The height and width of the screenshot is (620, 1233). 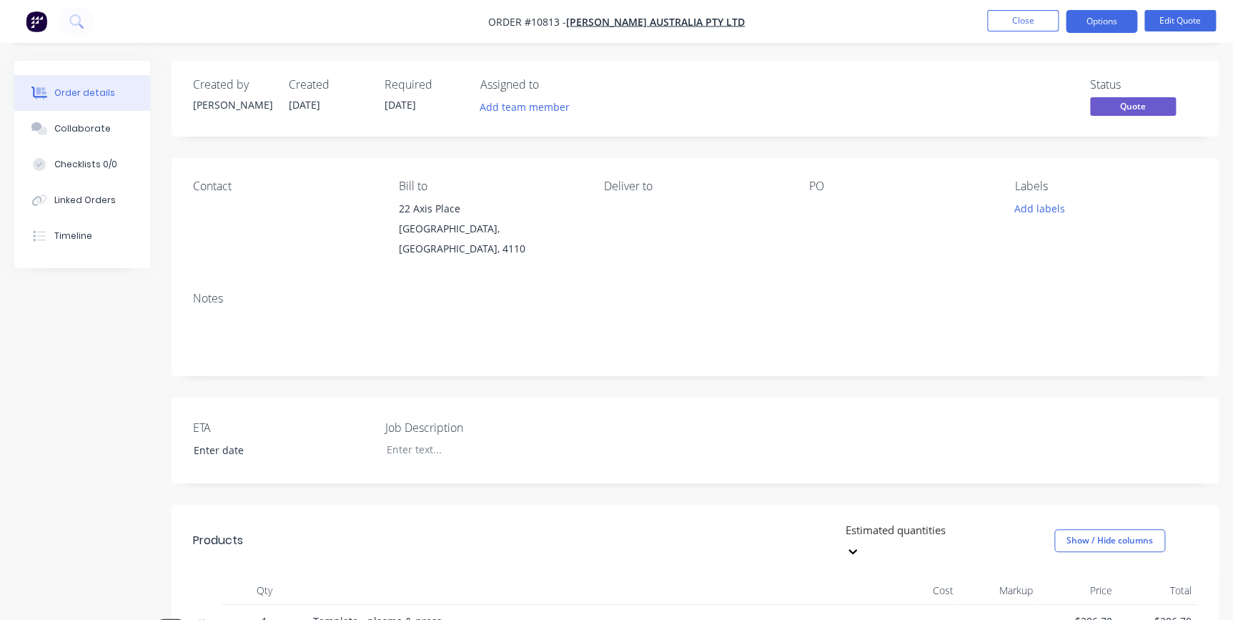 I want to click on div: Collaborate, so click(x=82, y=129).